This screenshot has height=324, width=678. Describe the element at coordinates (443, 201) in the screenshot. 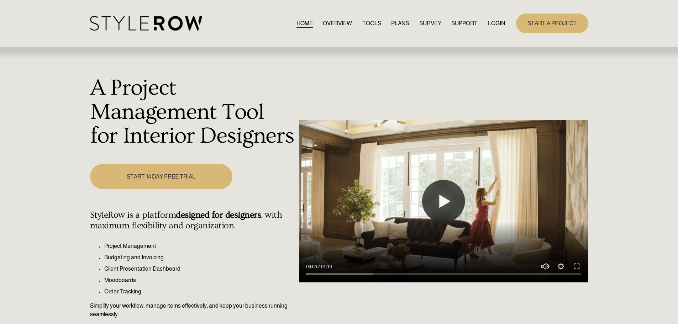

I see `button: Play` at that location.